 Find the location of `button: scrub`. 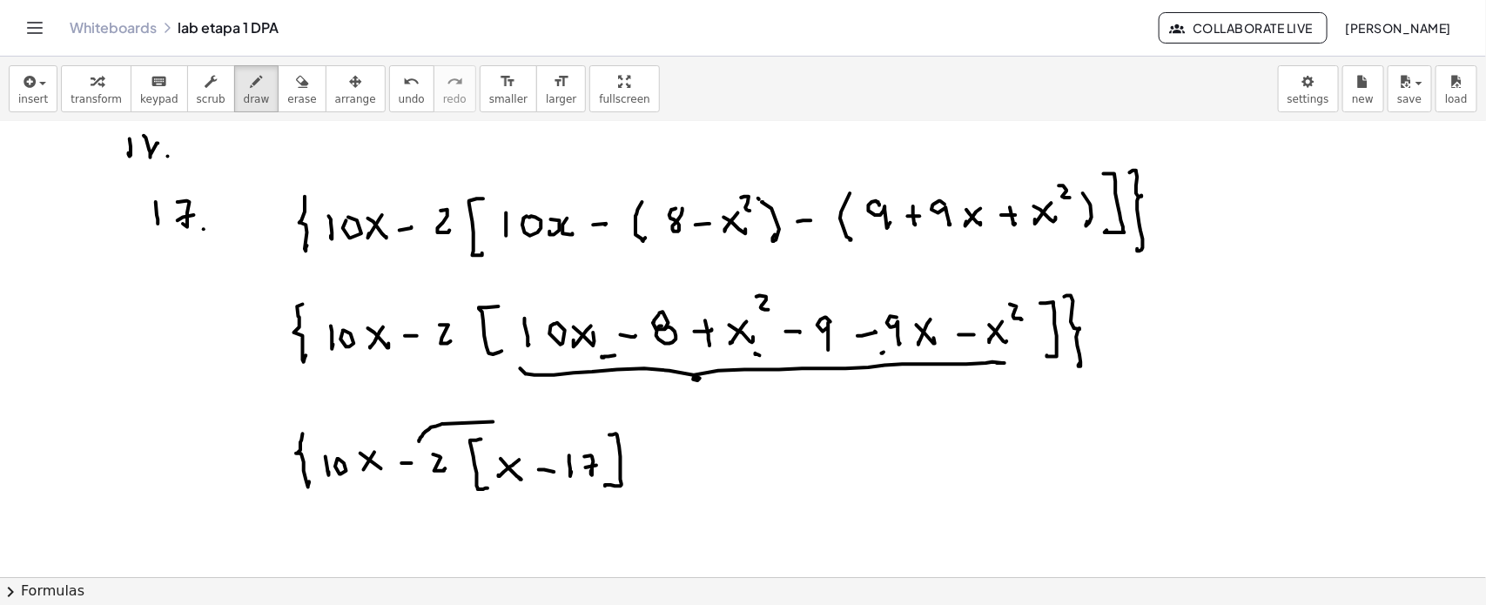

button: scrub is located at coordinates (211, 89).